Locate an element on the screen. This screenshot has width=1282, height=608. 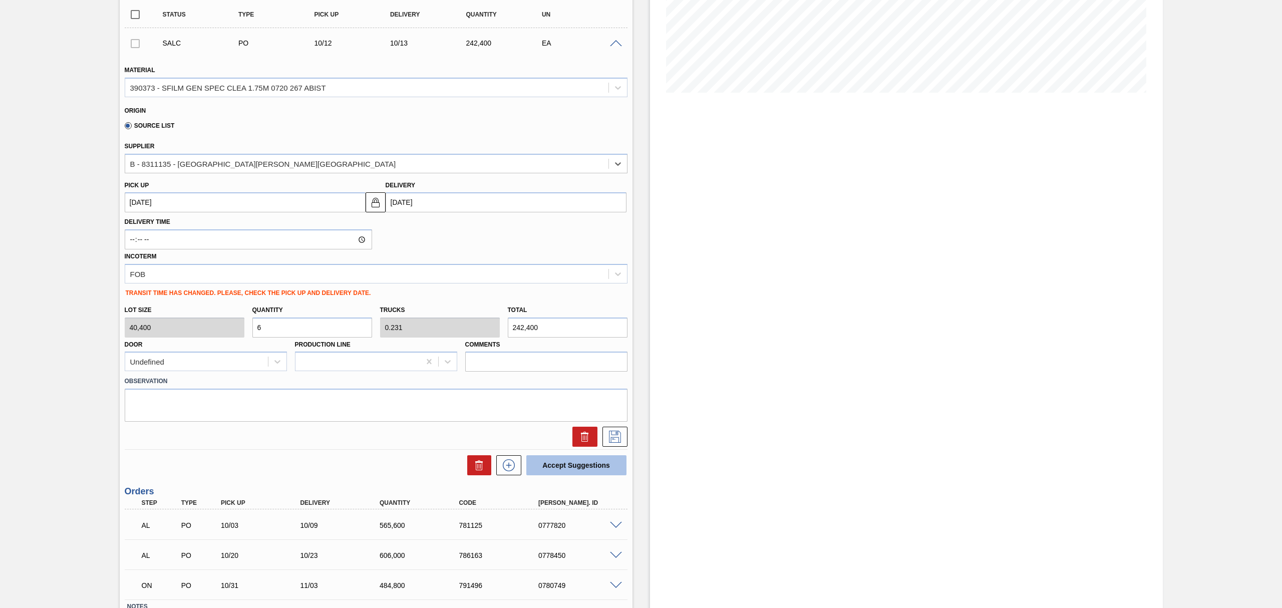
div: UN is located at coordinates (582, 15).